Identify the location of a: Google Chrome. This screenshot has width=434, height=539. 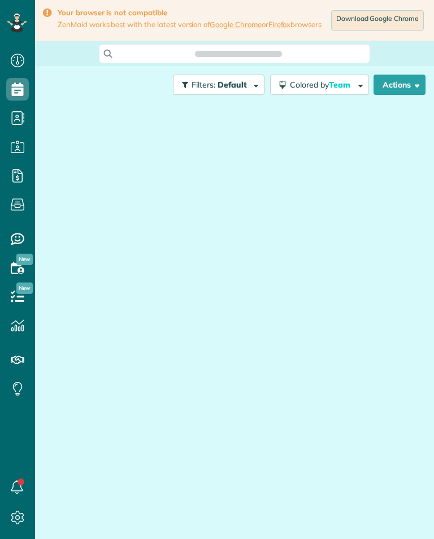
(236, 24).